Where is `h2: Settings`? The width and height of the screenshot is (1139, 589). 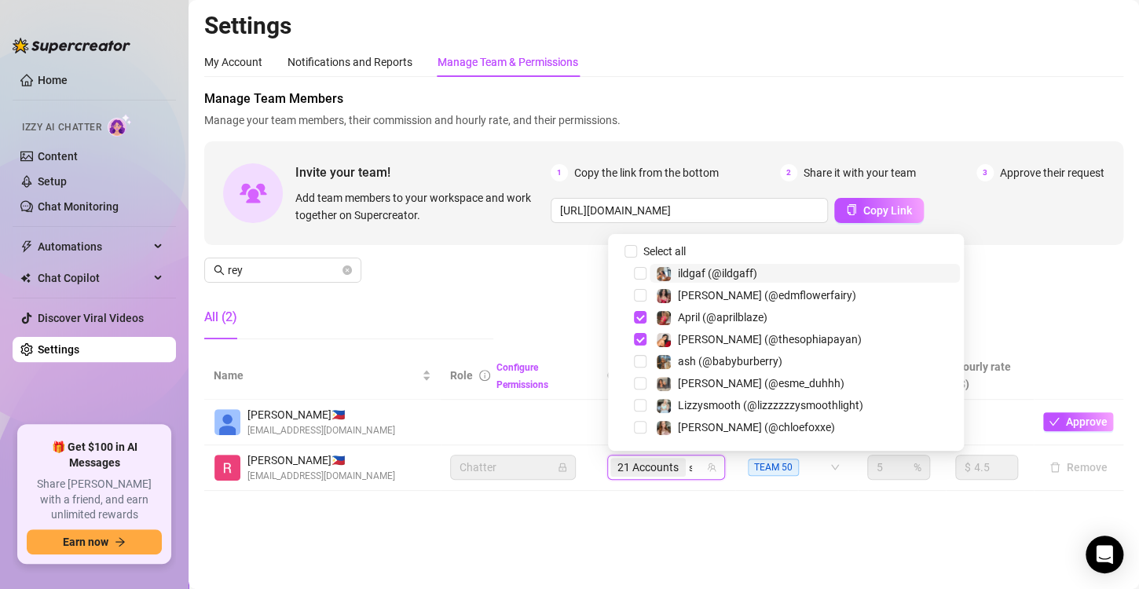 h2: Settings is located at coordinates (664, 26).